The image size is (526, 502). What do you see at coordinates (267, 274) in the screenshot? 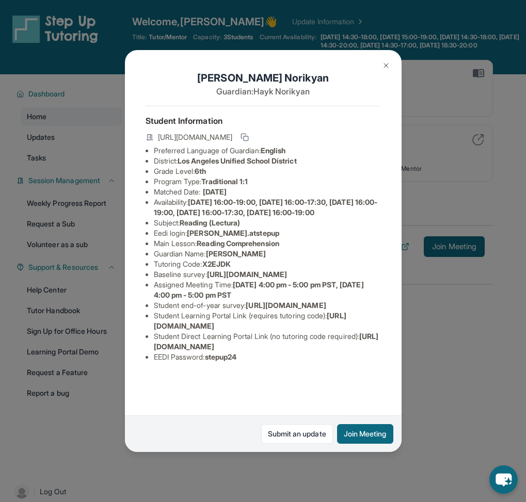
I see `li: Baseline survey :` at bounding box center [267, 274].